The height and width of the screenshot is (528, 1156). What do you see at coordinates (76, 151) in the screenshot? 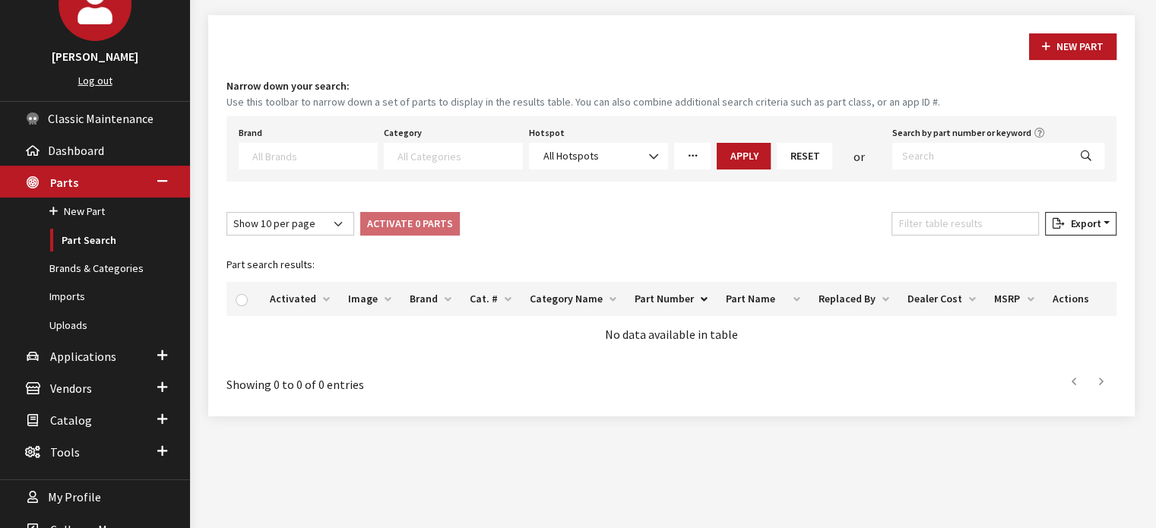
I see `span: Dashboard` at bounding box center [76, 151].